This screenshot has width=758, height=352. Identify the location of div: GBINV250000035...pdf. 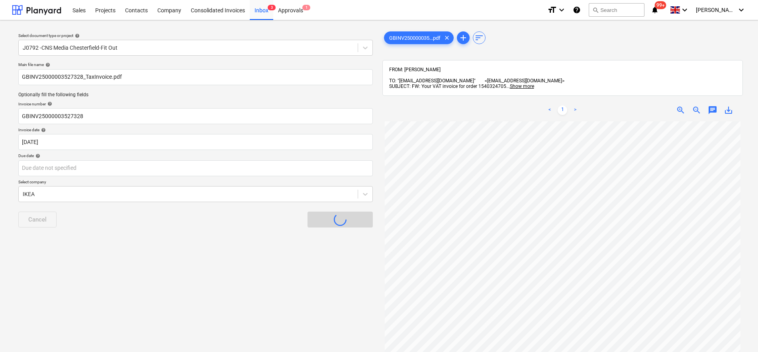
(418, 38).